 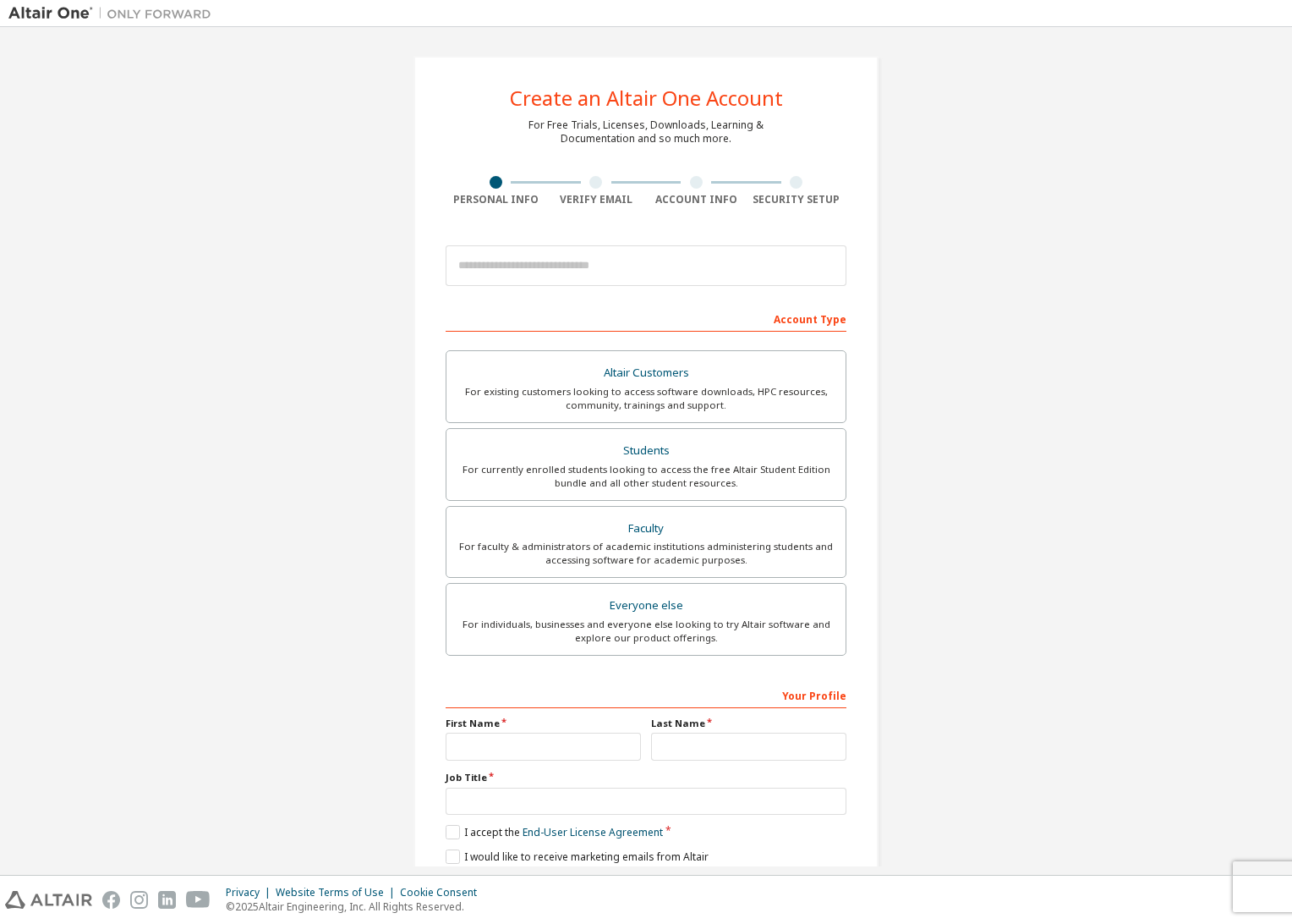 I want to click on img: youtube.svg, so click(x=198, y=899).